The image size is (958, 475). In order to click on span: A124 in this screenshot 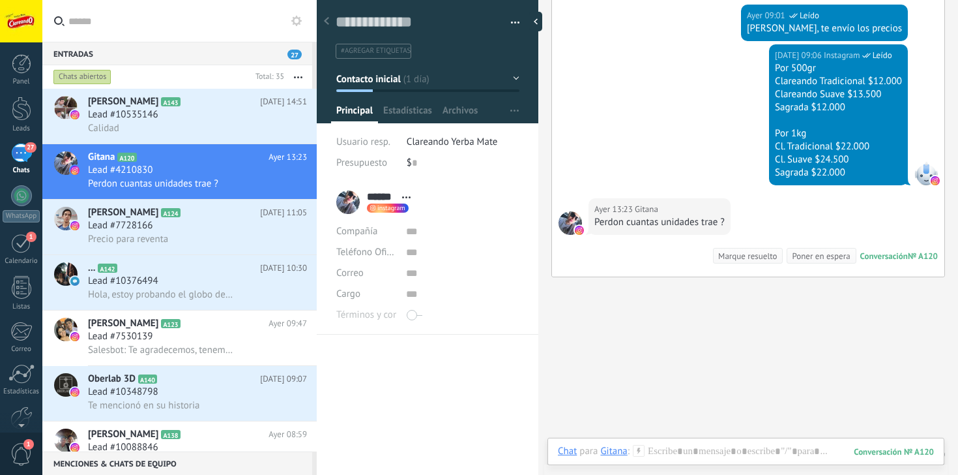, I will do `click(170, 213)`.